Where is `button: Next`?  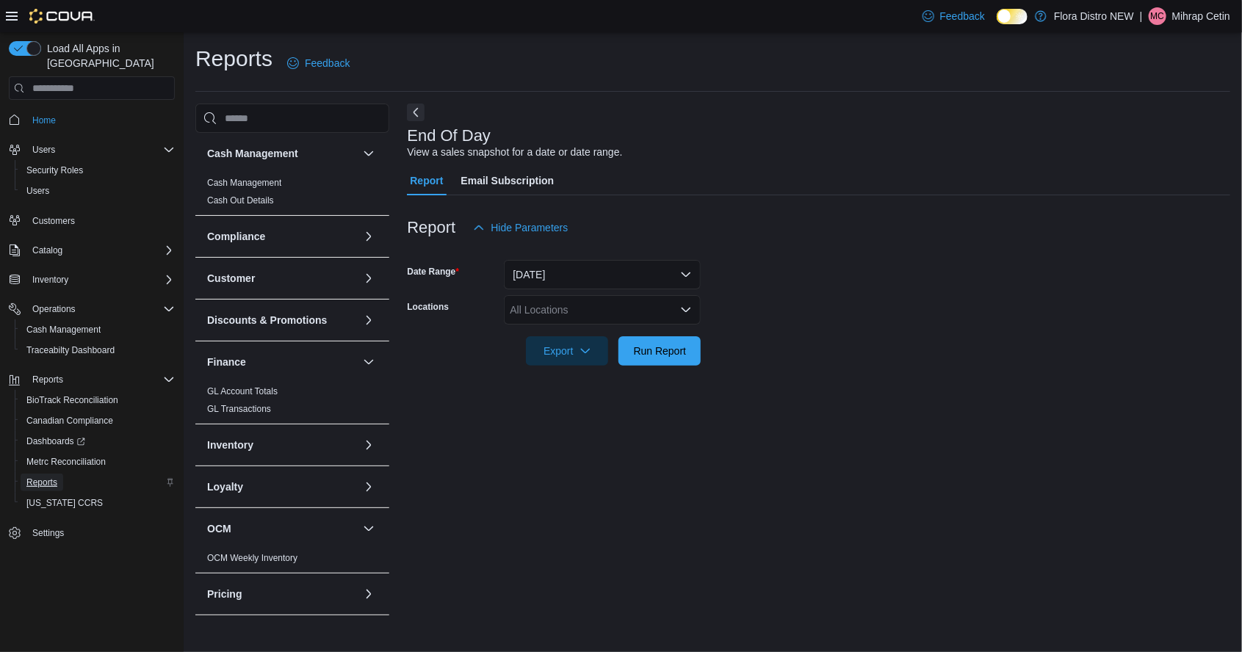
button: Next is located at coordinates (416, 112).